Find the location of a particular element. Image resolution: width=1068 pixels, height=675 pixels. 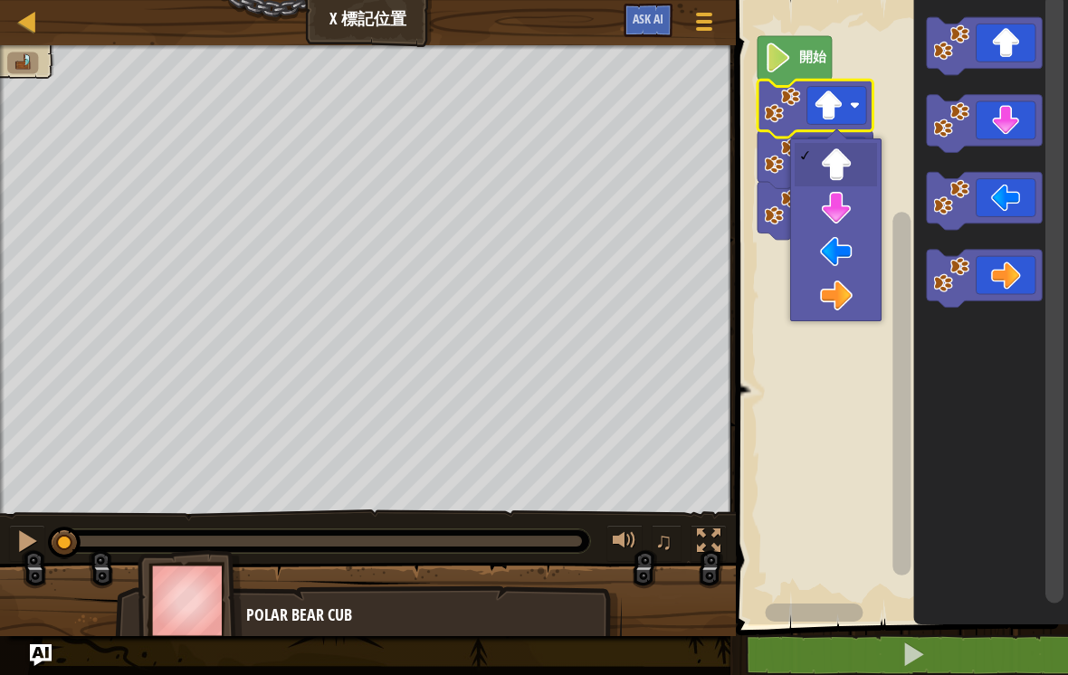

img: thang_avatar_frame.png is located at coordinates (190, 600).